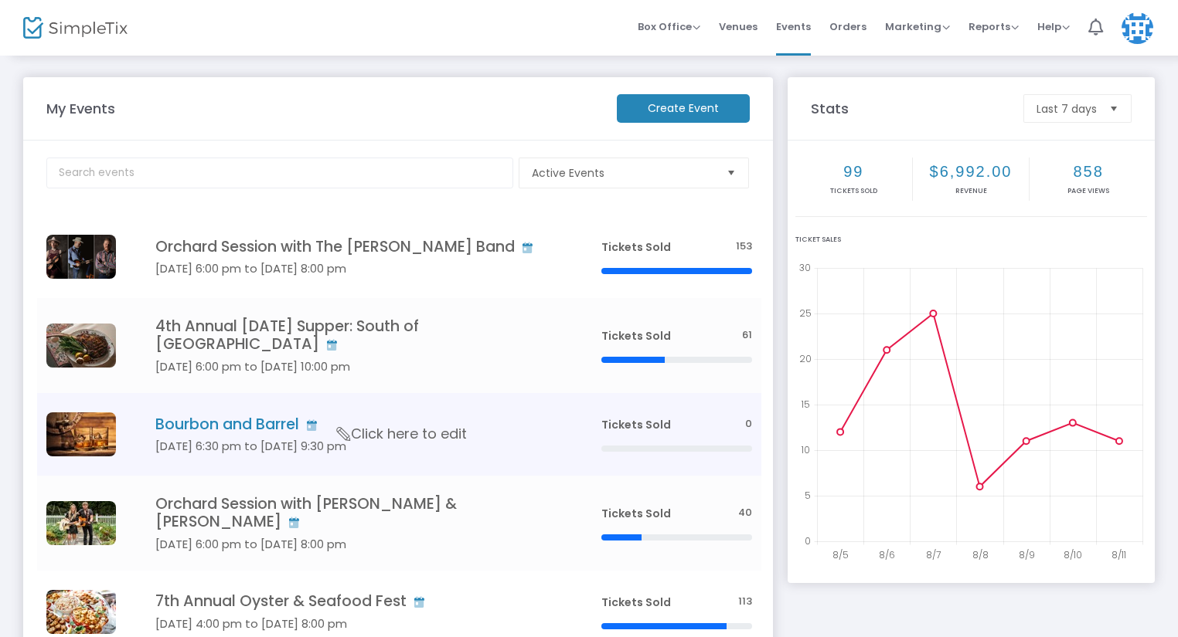  What do you see at coordinates (807, 495) in the screenshot?
I see `text: 5` at bounding box center [807, 495].